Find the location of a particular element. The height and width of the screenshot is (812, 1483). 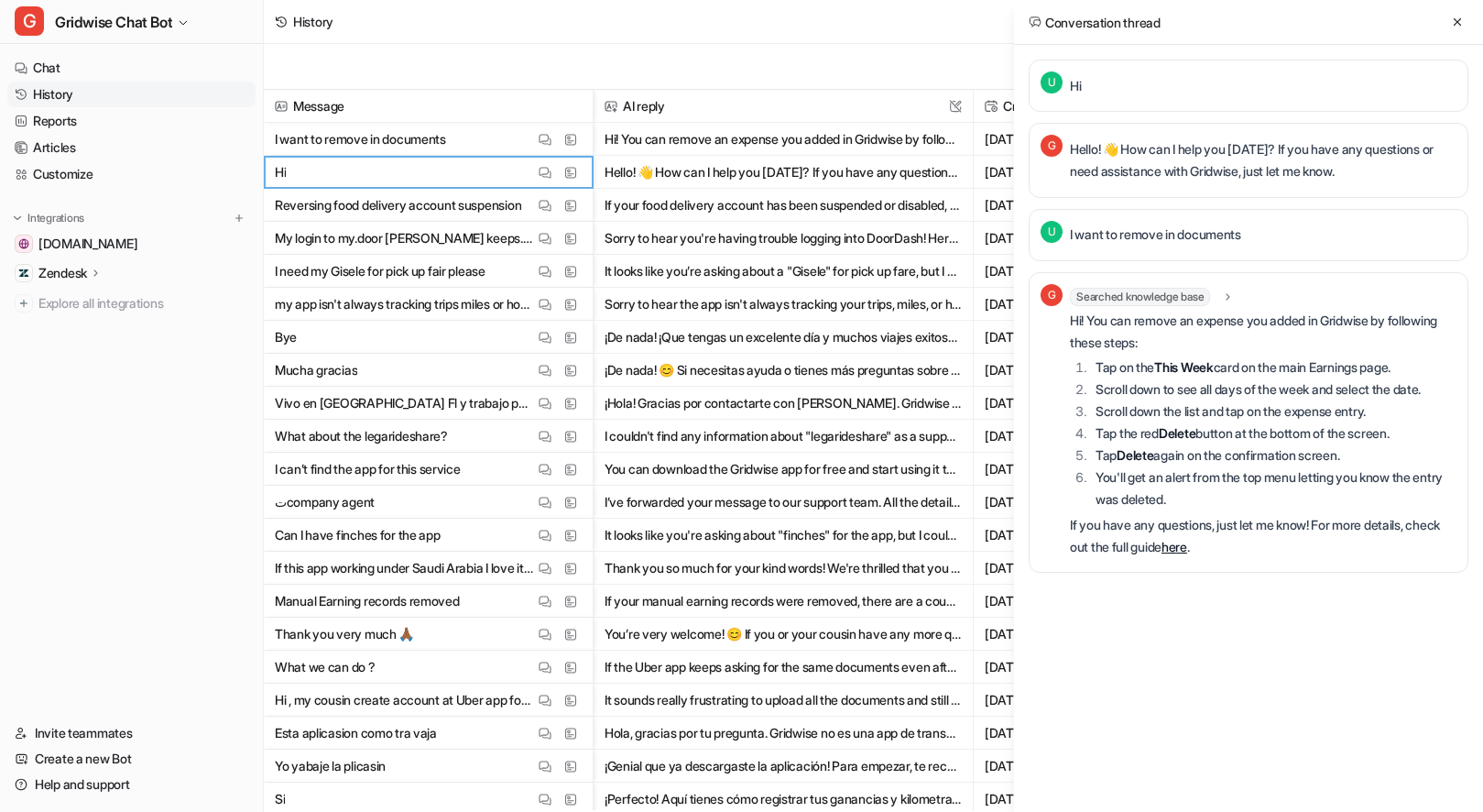

p: Manual Earning records removed is located at coordinates (368, 601).